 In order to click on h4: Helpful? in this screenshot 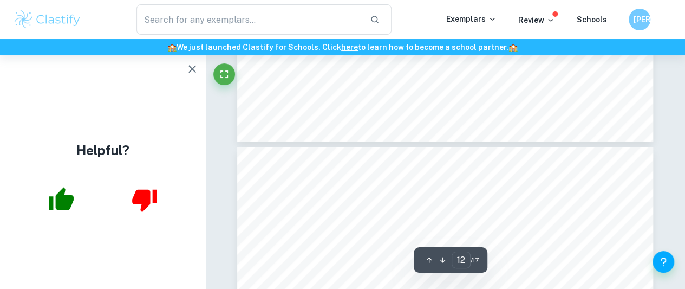, I will do `click(103, 150)`.